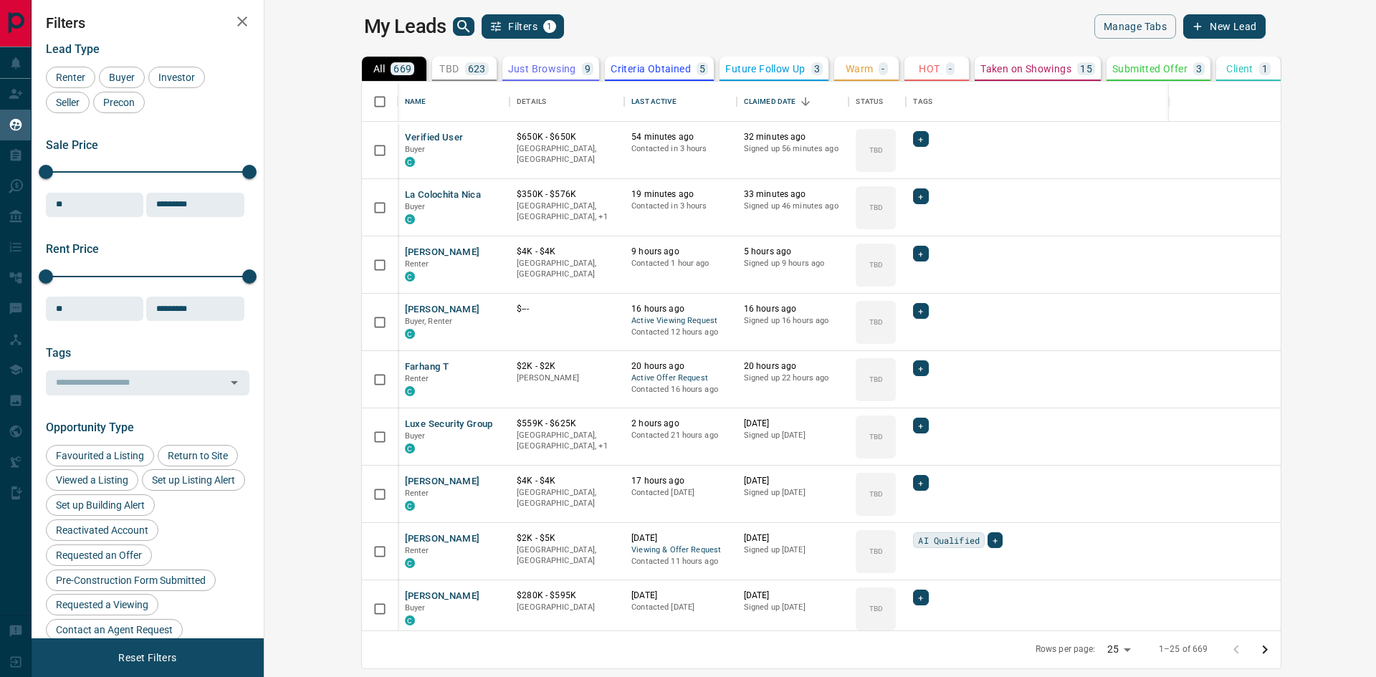 This screenshot has height=677, width=1376. Describe the element at coordinates (102, 531) in the screenshot. I see `span: Reactivated Account` at that location.